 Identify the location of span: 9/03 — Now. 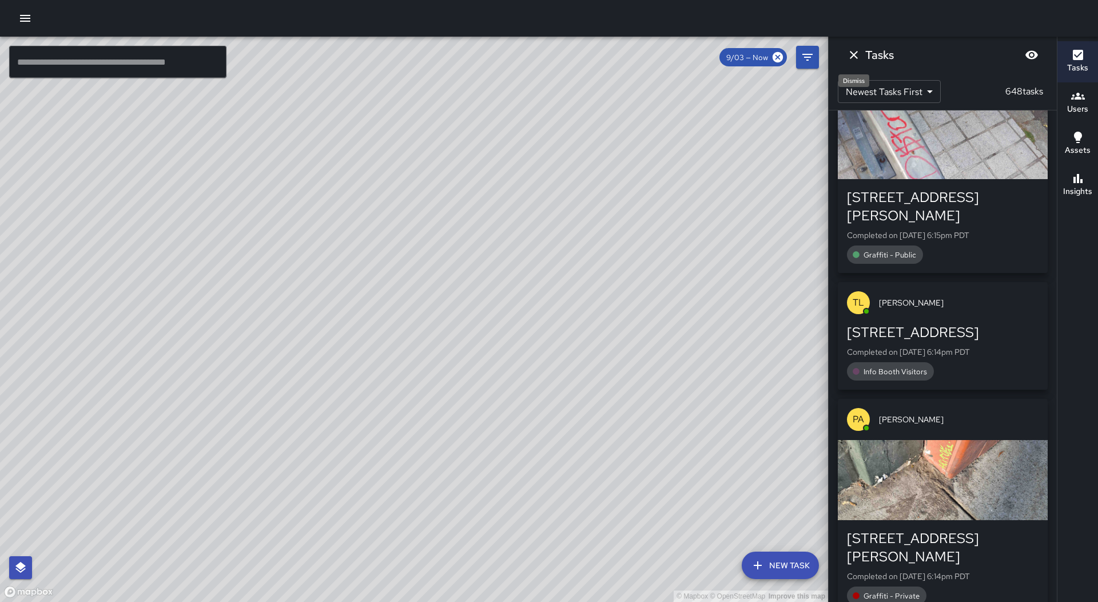
(747, 57).